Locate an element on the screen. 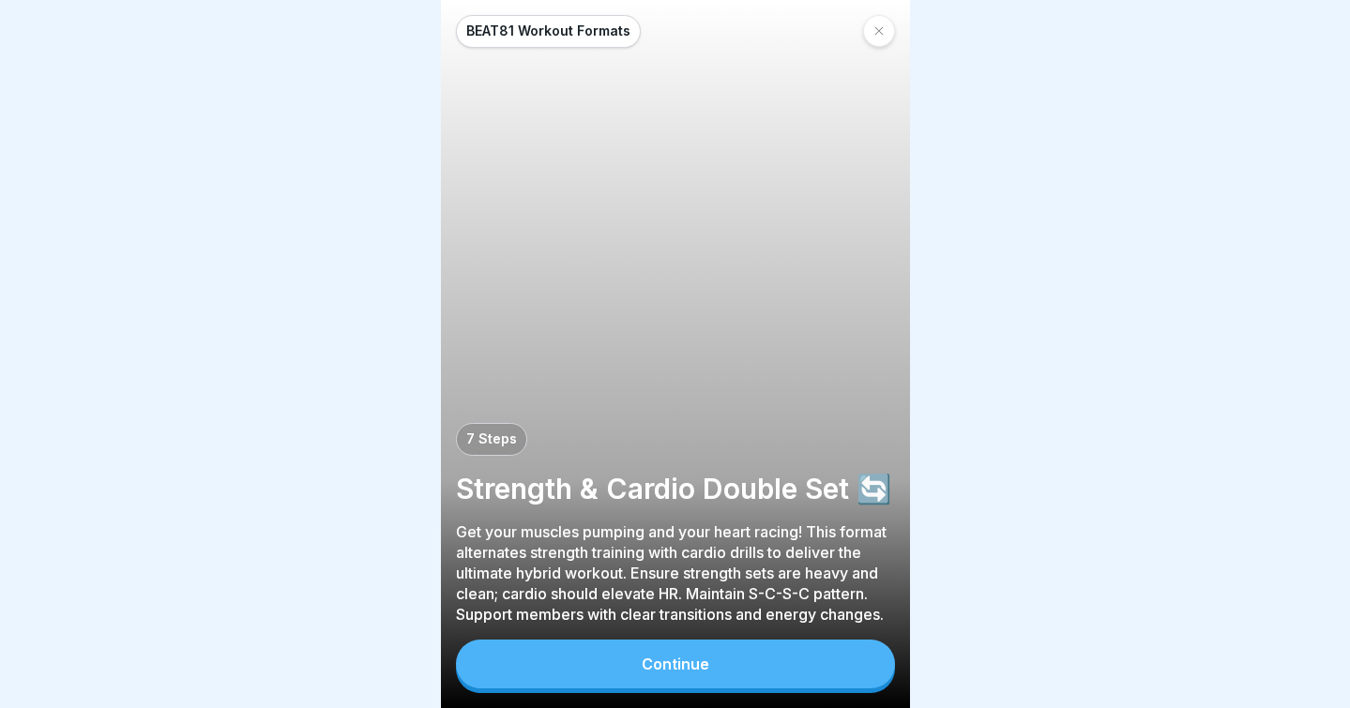 Image resolution: width=1350 pixels, height=708 pixels. p: 7 Steps is located at coordinates (492, 439).